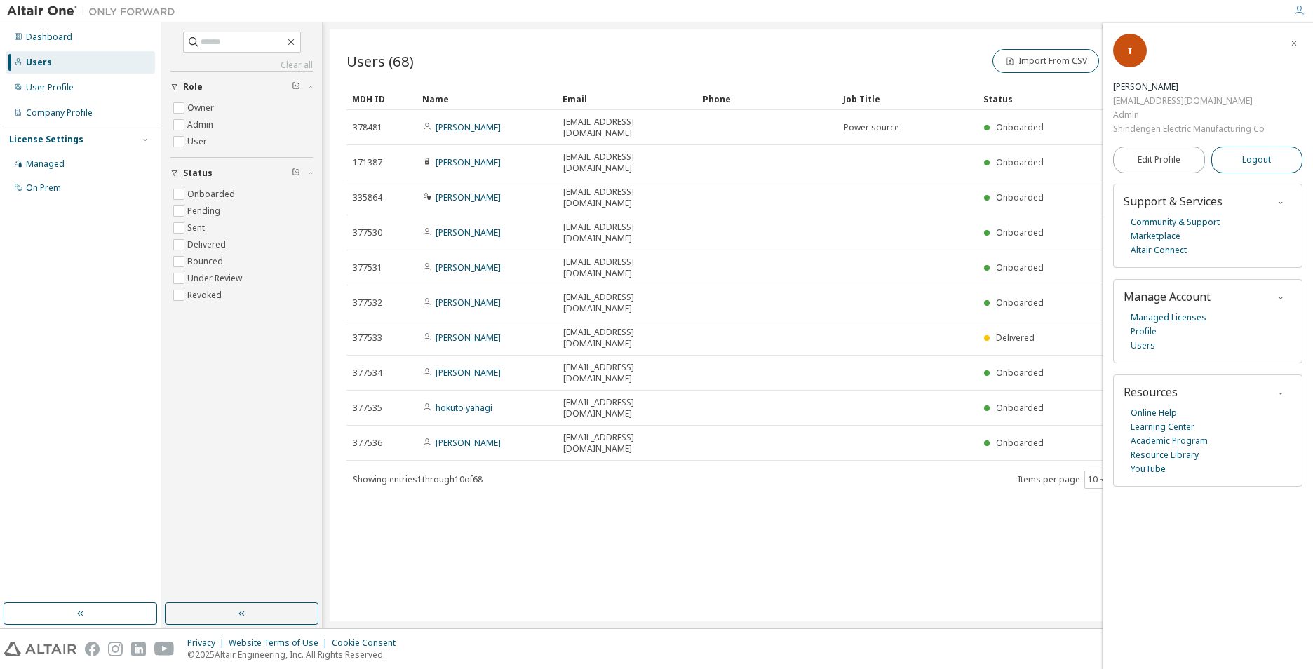  What do you see at coordinates (193, 87) in the screenshot?
I see `span: Role` at bounding box center [193, 87].